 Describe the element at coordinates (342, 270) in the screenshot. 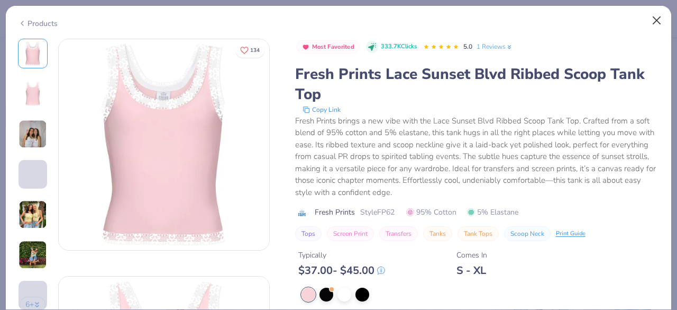

I see `div: $ 37.00 - $ 45.00` at that location.